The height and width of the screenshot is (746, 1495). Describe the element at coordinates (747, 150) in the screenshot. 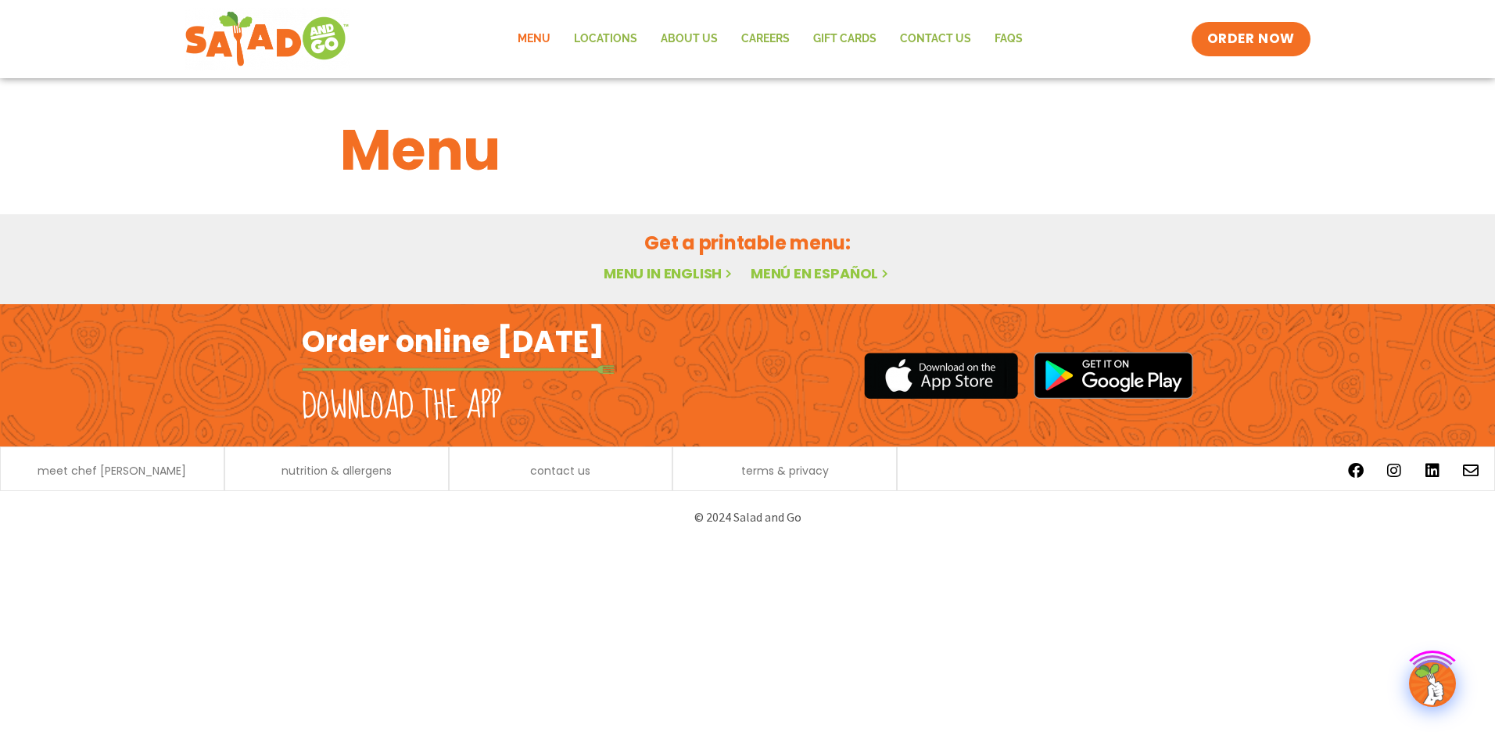

I see `h1: Menu` at that location.